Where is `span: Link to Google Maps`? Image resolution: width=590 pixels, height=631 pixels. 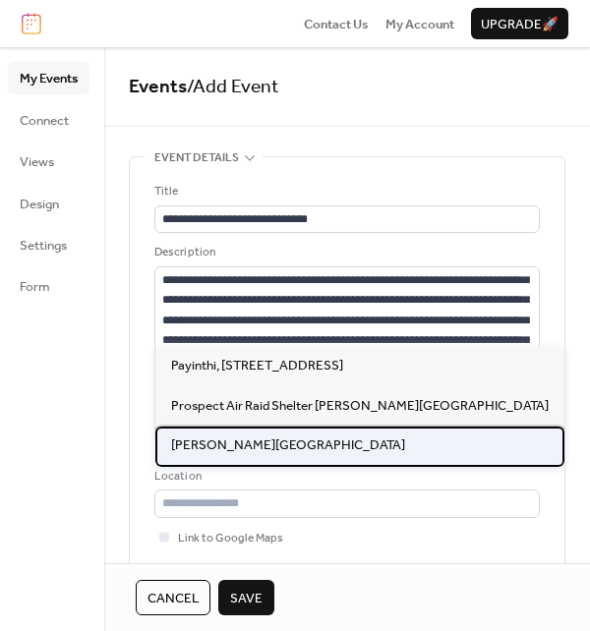
span: Link to Google Maps is located at coordinates (230, 539).